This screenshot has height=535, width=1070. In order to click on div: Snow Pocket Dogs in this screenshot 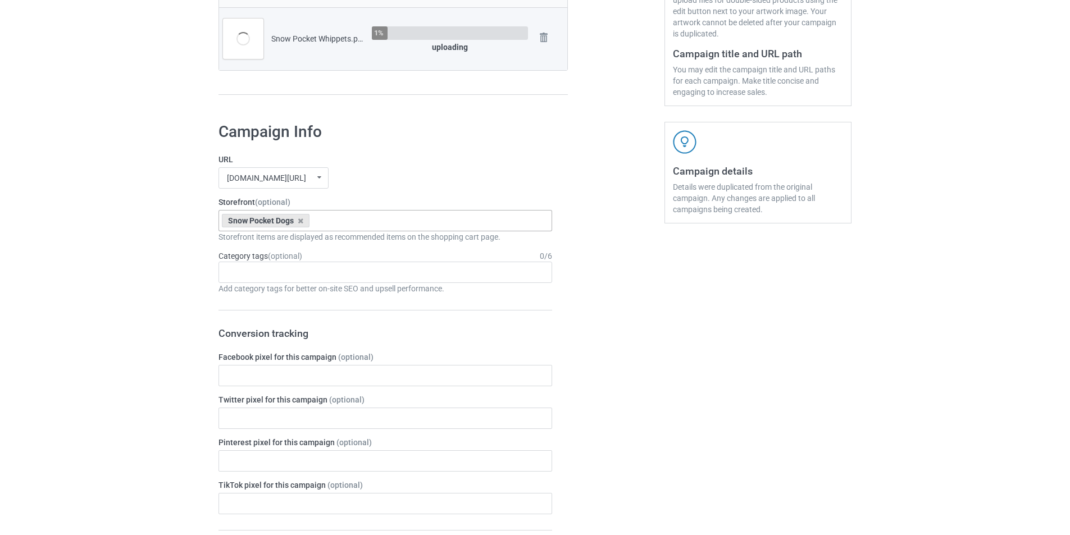, I will do `click(266, 221)`.